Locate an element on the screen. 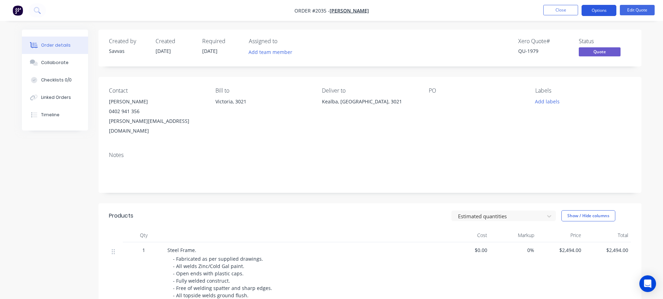 This screenshot has height=299, width=663. div: 0402 941 356 is located at coordinates (157, 111).